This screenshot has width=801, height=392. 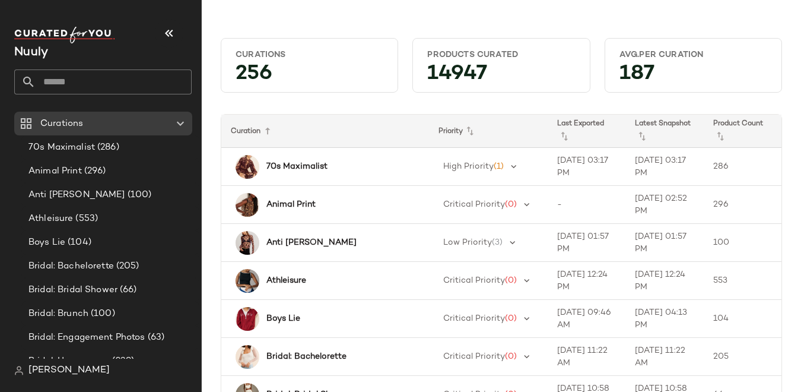 I want to click on span: (63), so click(x=155, y=337).